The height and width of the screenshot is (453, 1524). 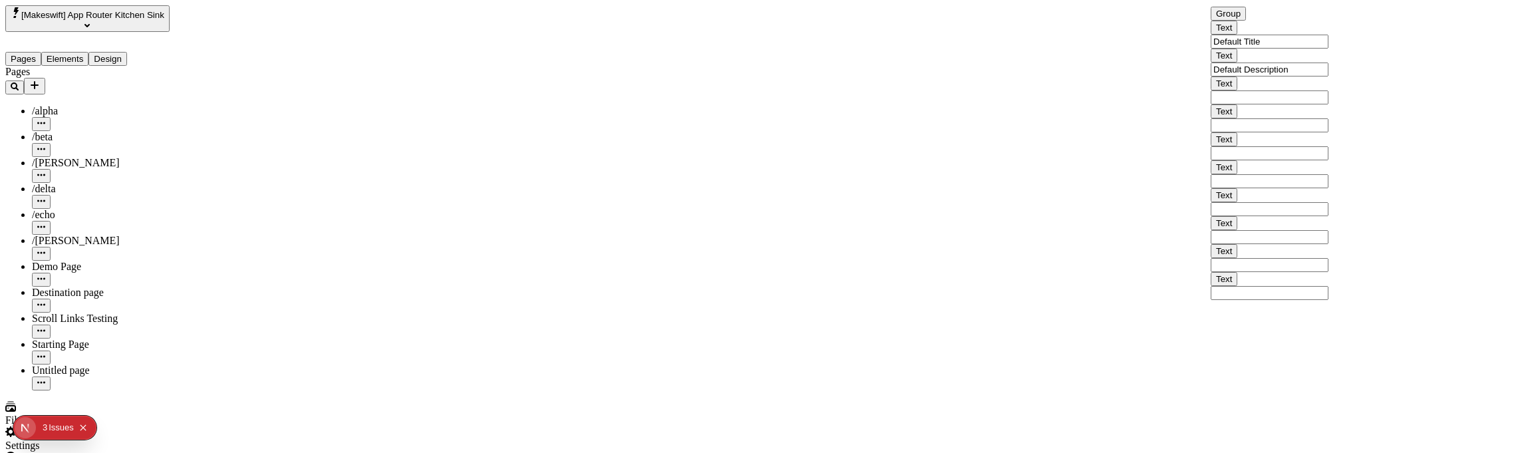 I want to click on div: Untitled page, so click(x=110, y=370).